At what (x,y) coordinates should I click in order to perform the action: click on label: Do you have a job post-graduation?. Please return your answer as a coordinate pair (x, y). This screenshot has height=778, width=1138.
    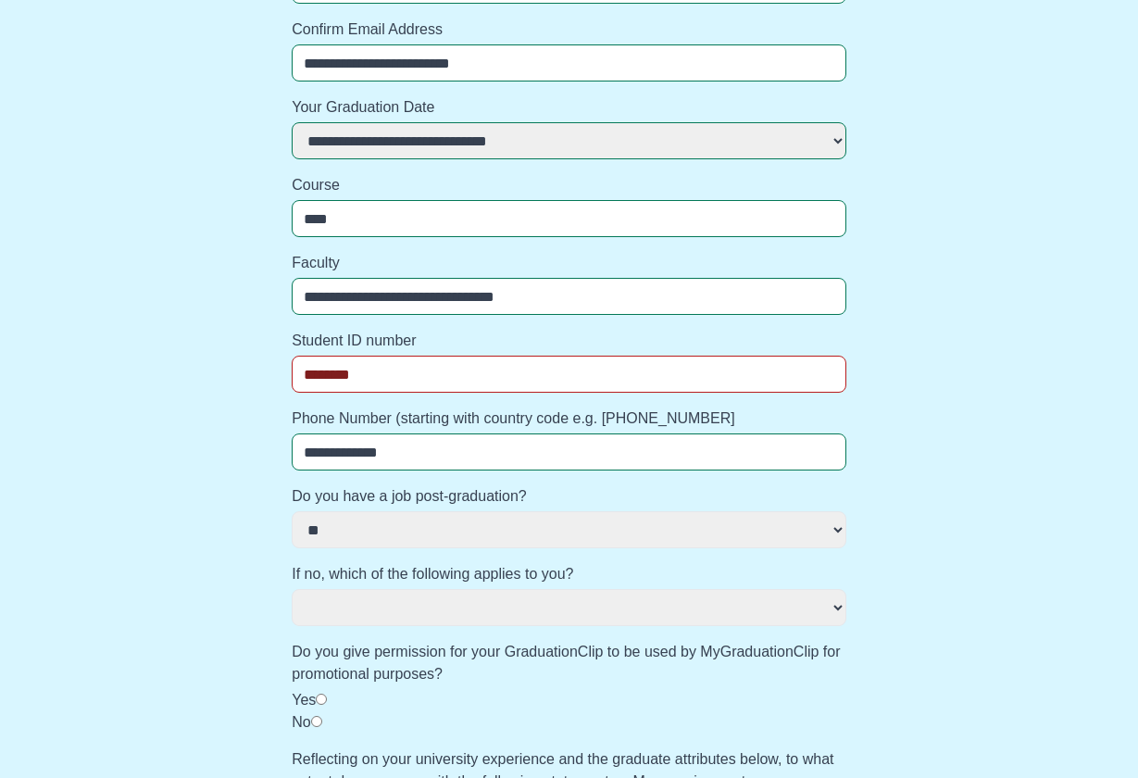
    Looking at the image, I should click on (568, 496).